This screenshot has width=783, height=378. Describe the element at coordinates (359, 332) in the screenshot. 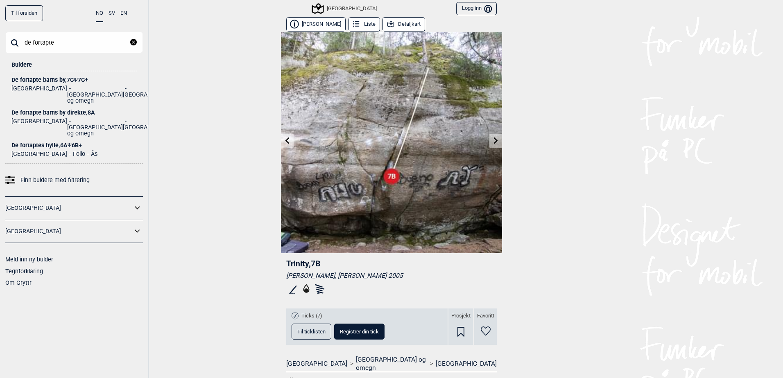

I see `span: Registrer din tick` at that location.